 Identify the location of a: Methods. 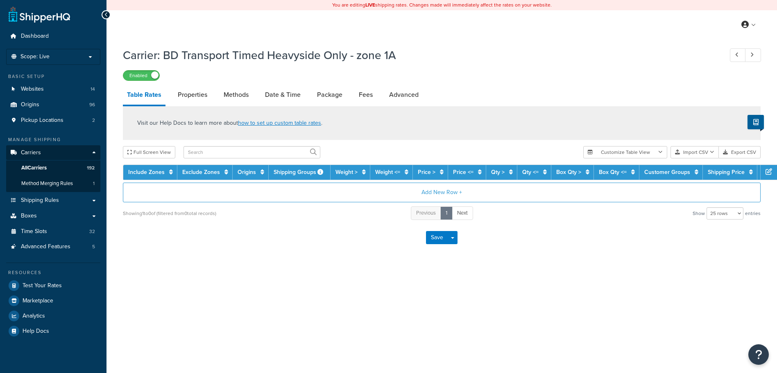
(236, 95).